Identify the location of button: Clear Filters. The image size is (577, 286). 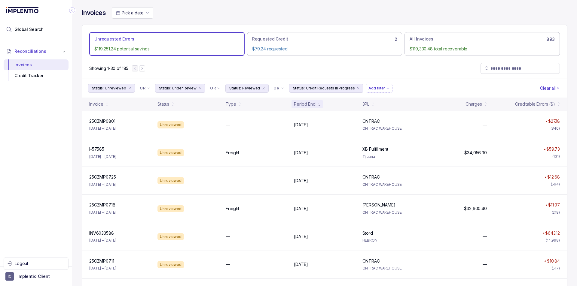
(550, 88).